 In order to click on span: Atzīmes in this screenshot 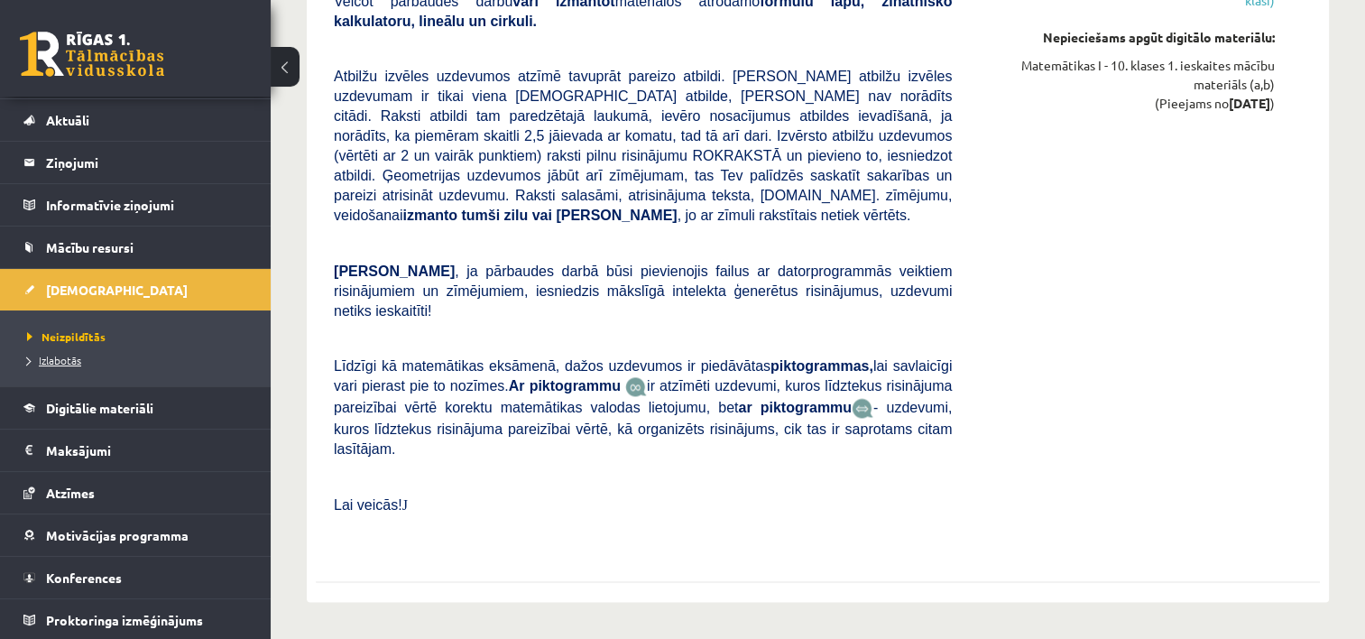, I will do `click(70, 492)`.